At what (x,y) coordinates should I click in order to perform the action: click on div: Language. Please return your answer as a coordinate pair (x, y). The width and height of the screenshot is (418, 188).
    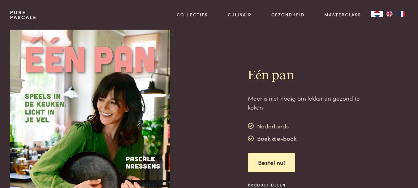
    Looking at the image, I should click on (377, 14).